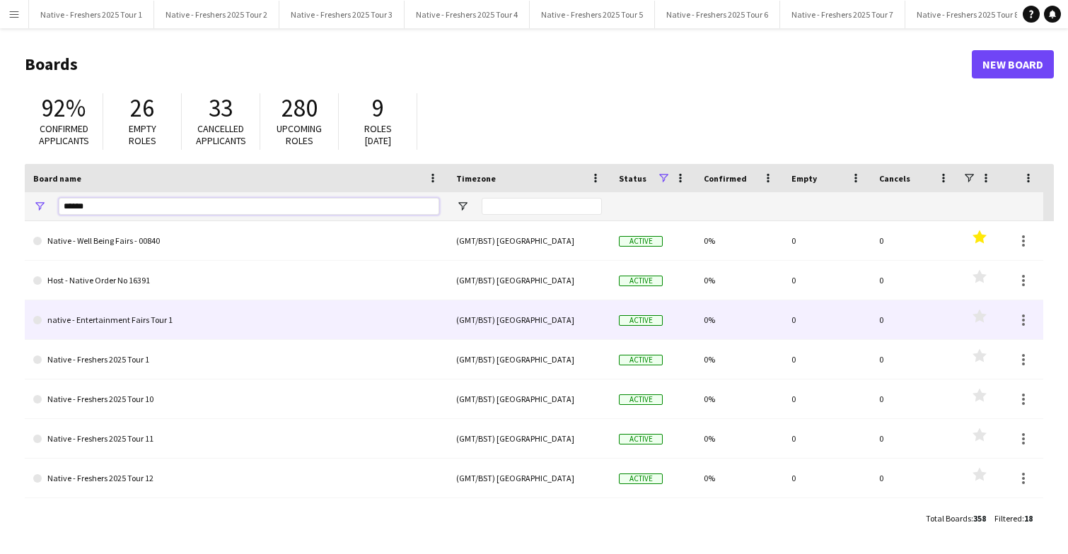  Describe the element at coordinates (236, 281) in the screenshot. I see `a: Host - Native Order No 16391` at that location.